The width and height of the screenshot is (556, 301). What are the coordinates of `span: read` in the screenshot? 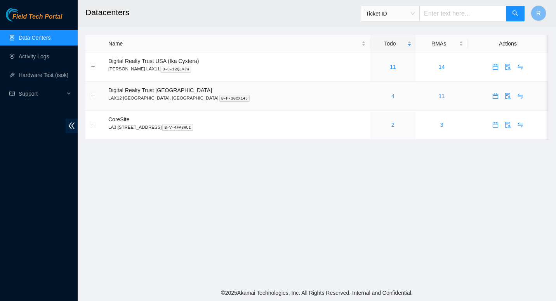 It's located at (12, 94).